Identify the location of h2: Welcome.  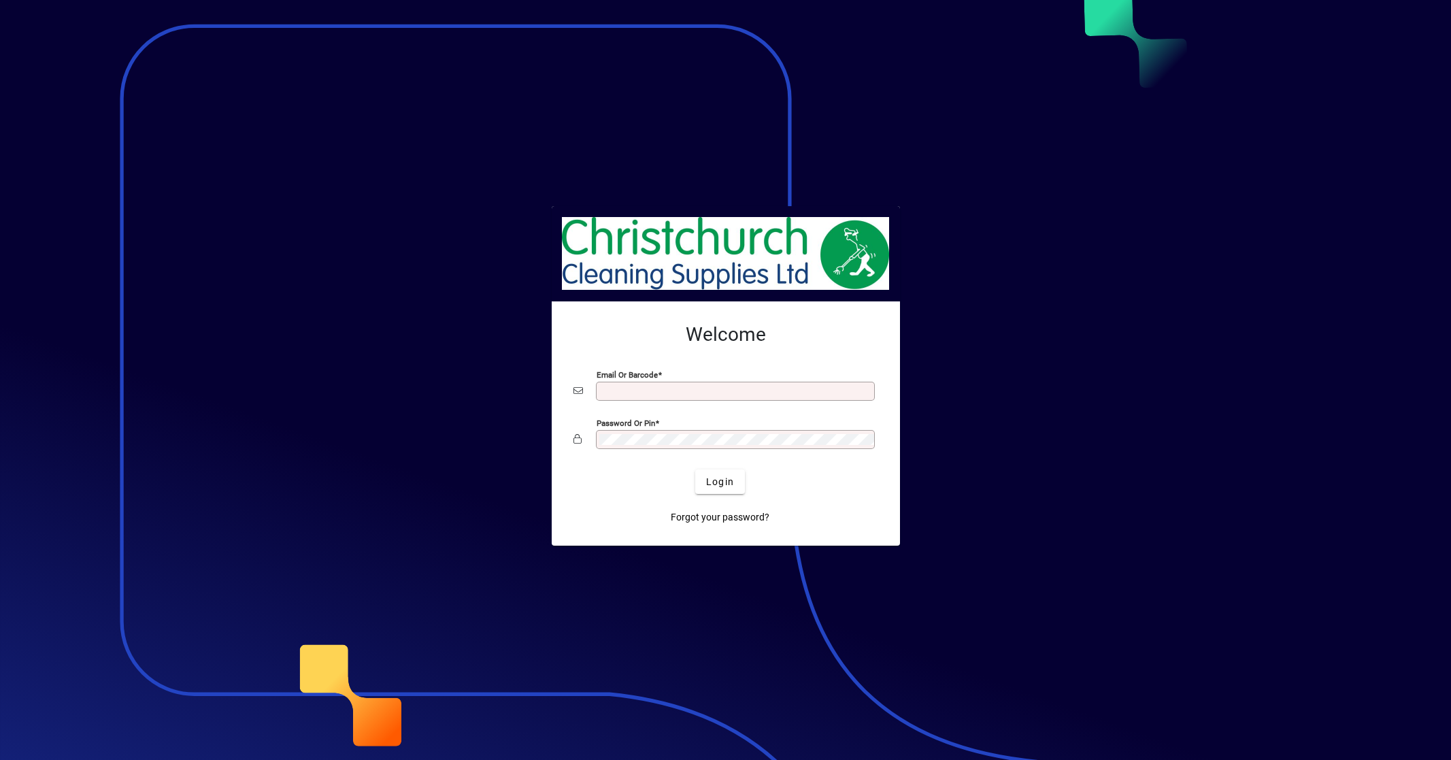
(726, 335).